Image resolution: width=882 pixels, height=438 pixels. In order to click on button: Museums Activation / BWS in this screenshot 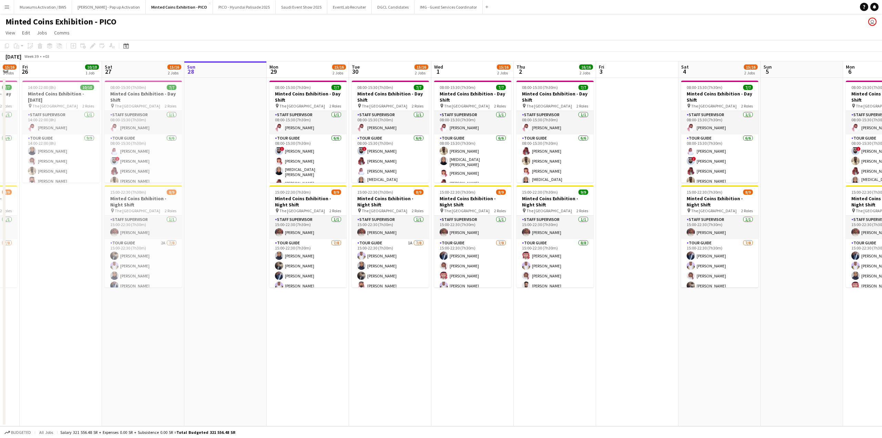, I will do `click(43, 7)`.